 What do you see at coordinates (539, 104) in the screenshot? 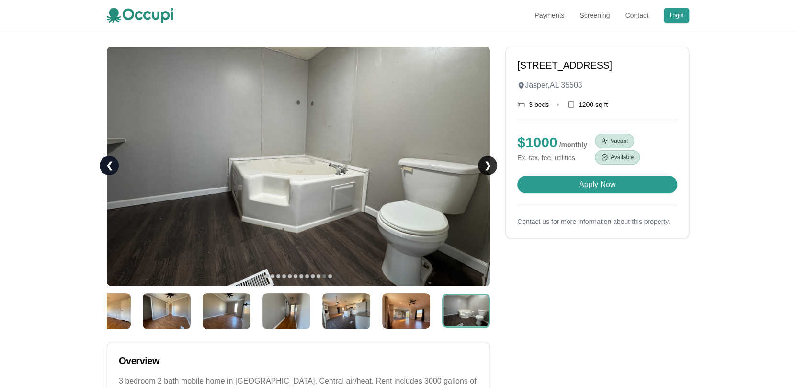
I see `span: 3 beds` at bounding box center [539, 104].